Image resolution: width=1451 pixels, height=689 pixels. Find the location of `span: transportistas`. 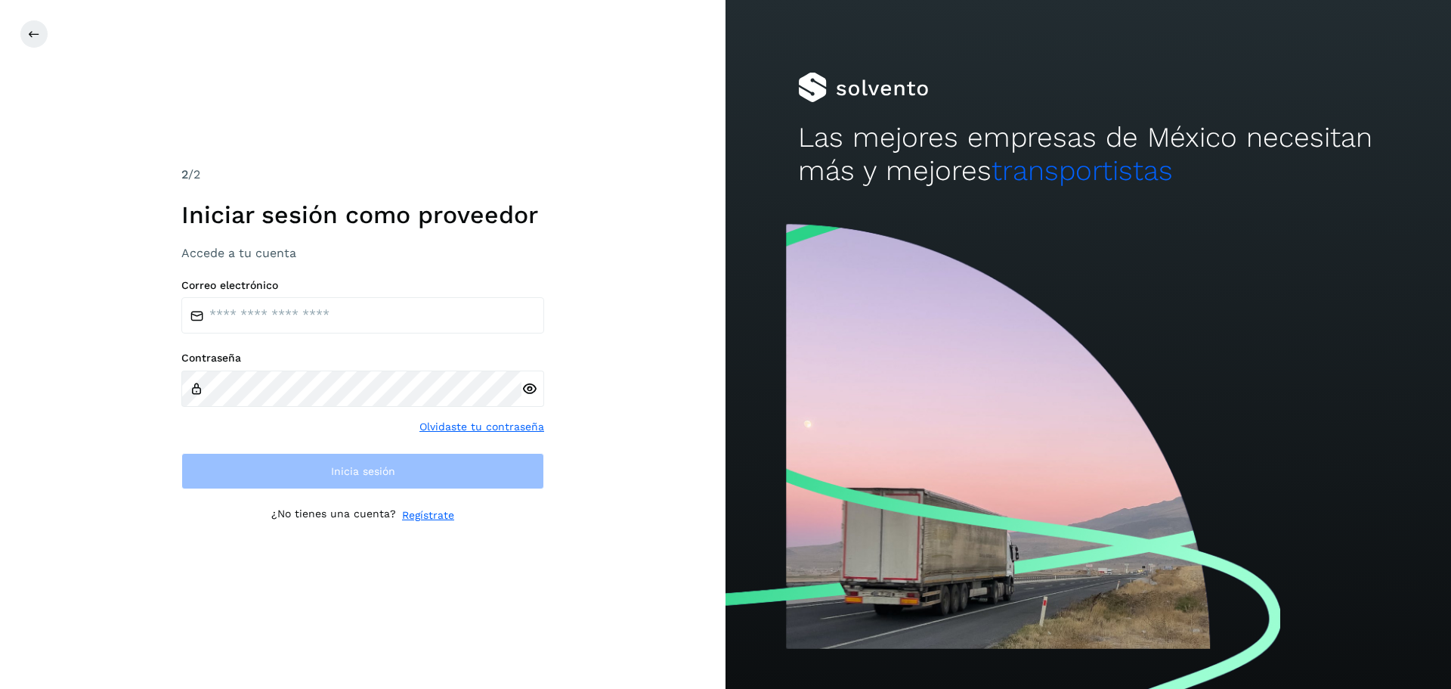

span: transportistas is located at coordinates (1082, 170).